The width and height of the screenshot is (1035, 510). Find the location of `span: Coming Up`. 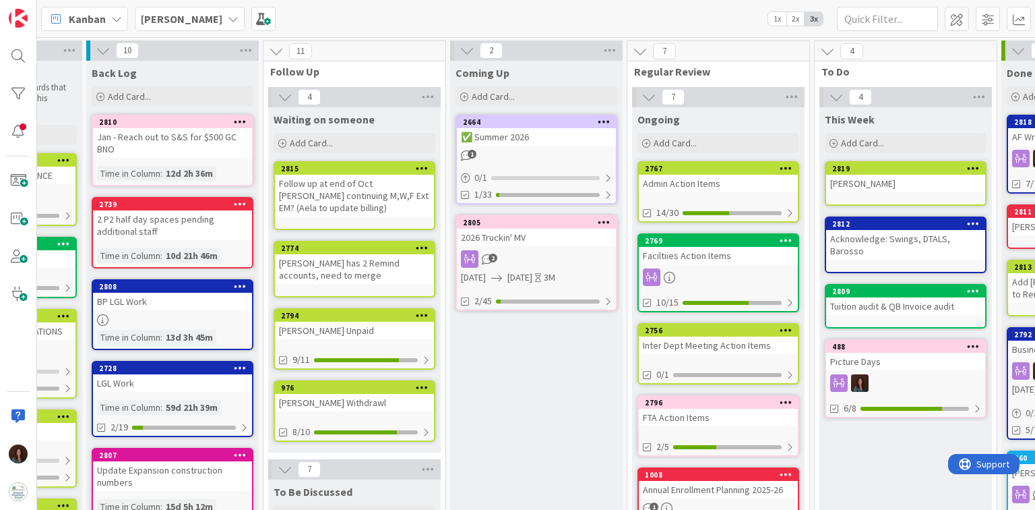

span: Coming Up is located at coordinates (483, 73).